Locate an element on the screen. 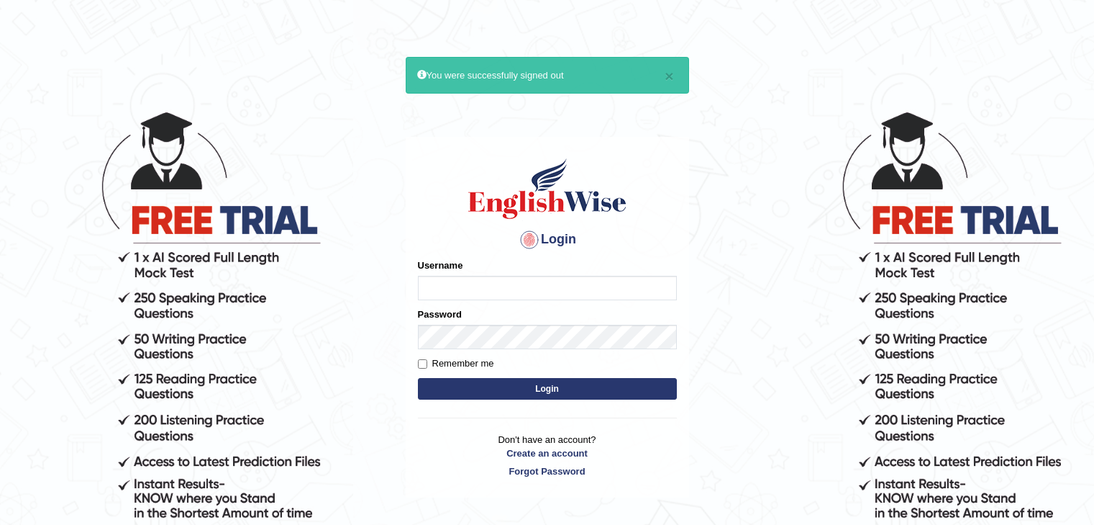  h4: Login is located at coordinates (548, 240).